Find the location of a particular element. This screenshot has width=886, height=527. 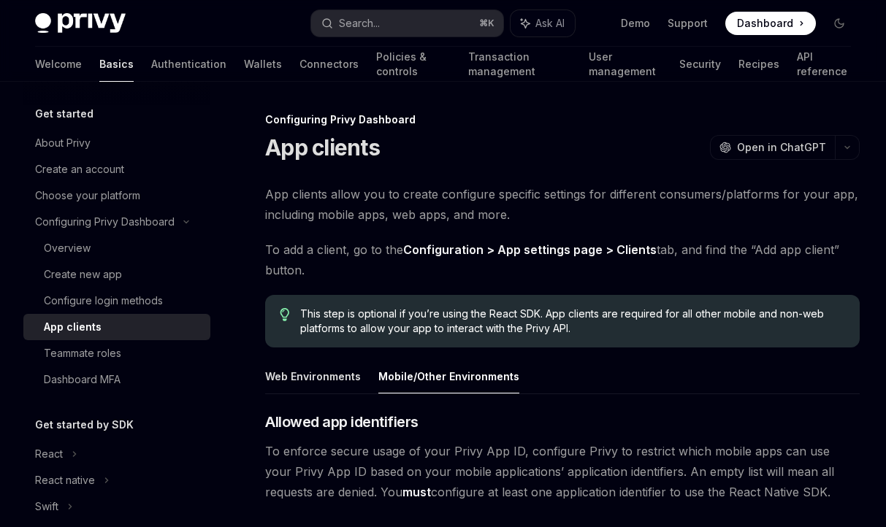

a: Choose your platform is located at coordinates (117, 196).